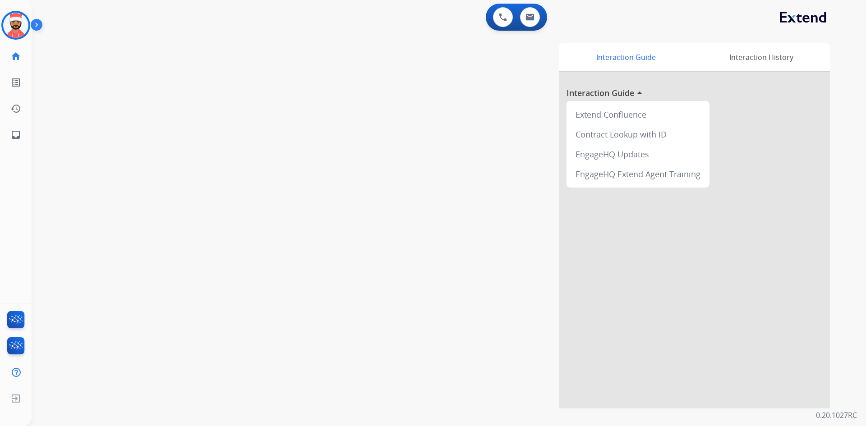 The image size is (866, 426). What do you see at coordinates (16, 135) in the screenshot?
I see `mat-icon: inbox` at bounding box center [16, 135].